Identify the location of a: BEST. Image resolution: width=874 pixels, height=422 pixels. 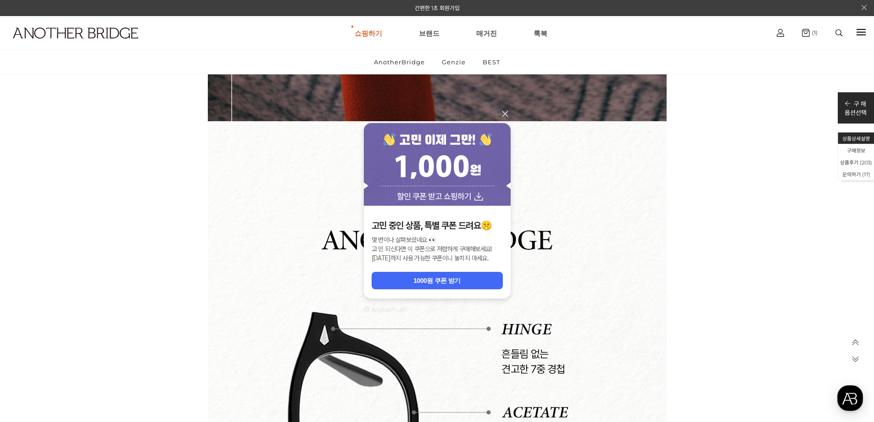
(491, 62).